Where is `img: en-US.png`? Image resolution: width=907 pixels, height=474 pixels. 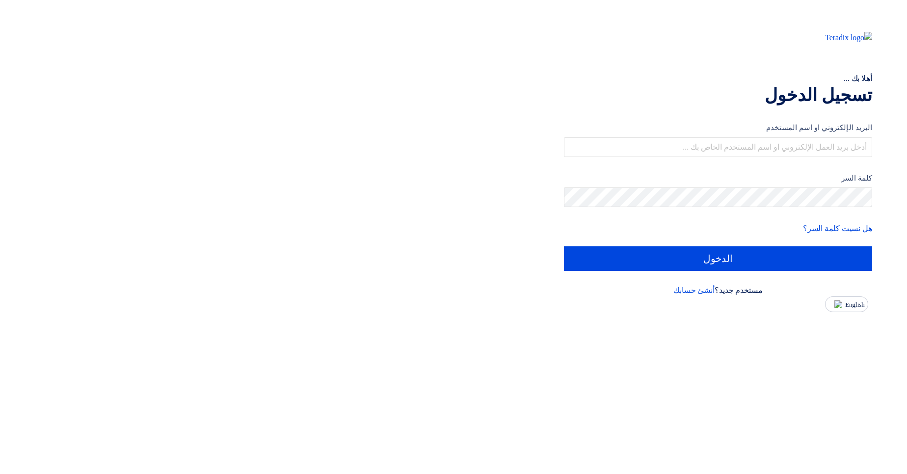
img: en-US.png is located at coordinates (837, 304).